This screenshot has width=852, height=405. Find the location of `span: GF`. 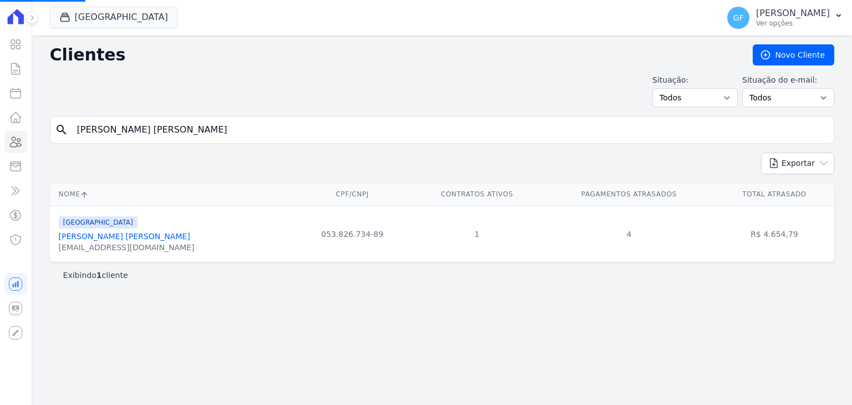

span: GF is located at coordinates (739, 18).